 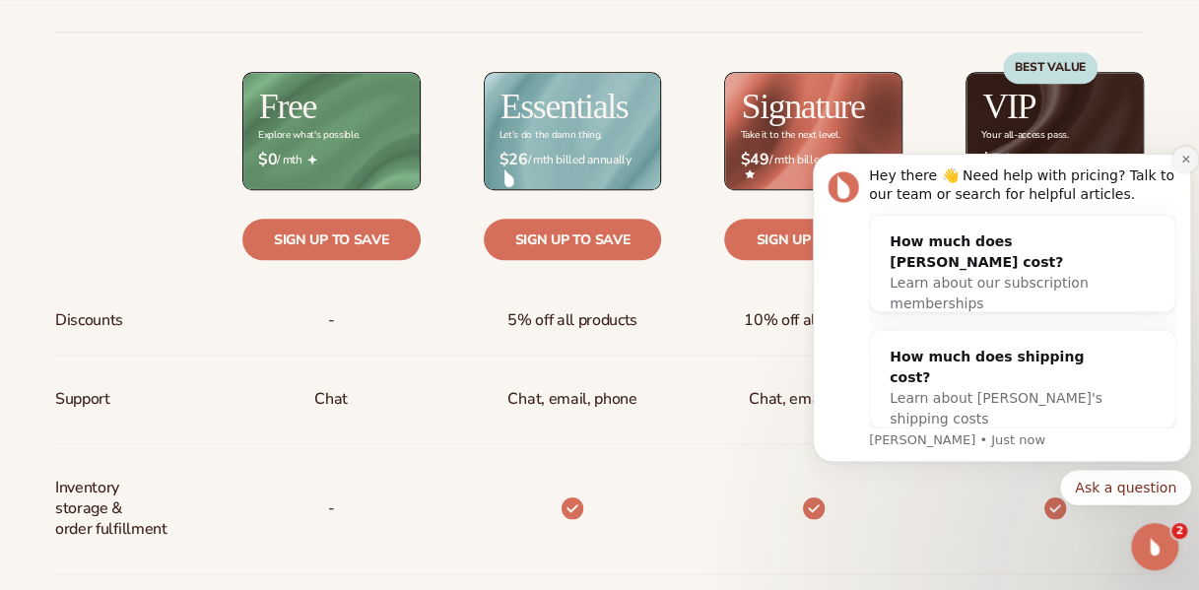 What do you see at coordinates (572, 320) in the screenshot?
I see `span: 5% off all products` at bounding box center [572, 320].